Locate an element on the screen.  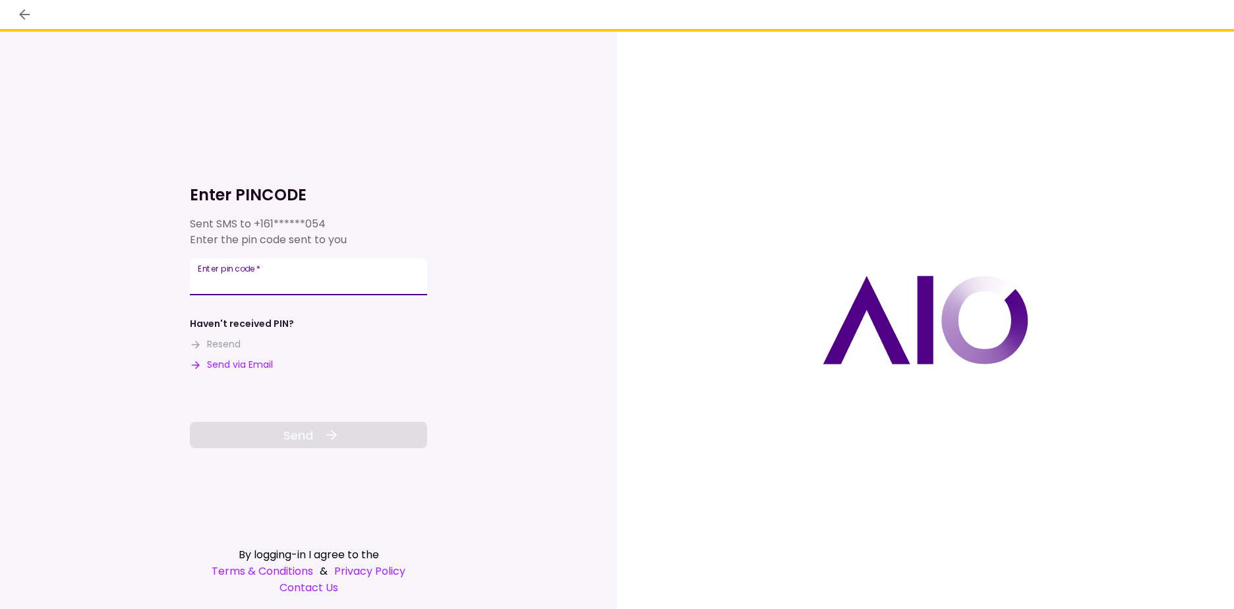
label: Enter pin code is located at coordinates (229, 268).